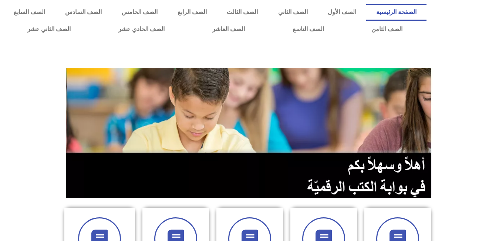 Image resolution: width=499 pixels, height=241 pixels. Describe the element at coordinates (242, 12) in the screenshot. I see `a: الصف الثالث` at that location.